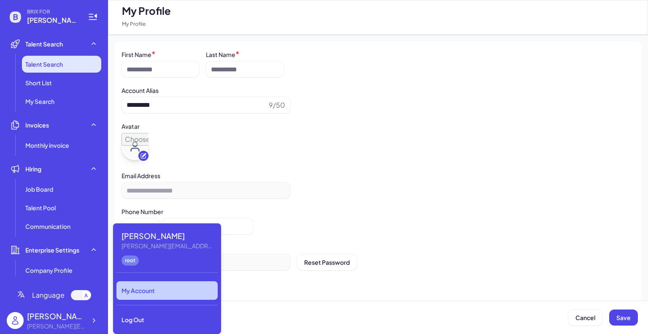 This screenshot has width=648, height=334. Describe the element at coordinates (47, 145) in the screenshot. I see `span: Monthly invoice` at that location.